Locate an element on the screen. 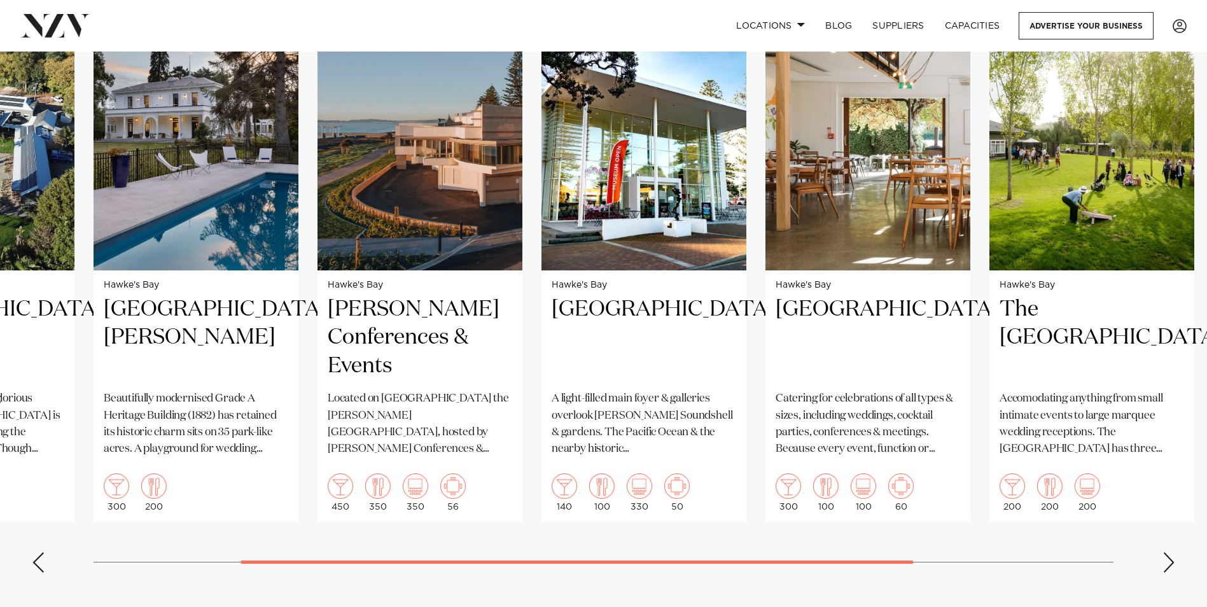 Image resolution: width=1207 pixels, height=607 pixels. p: Beautifully modernised Grade A Heritage Building (1882) has retained its historic charm sits on 3... is located at coordinates (196, 424).